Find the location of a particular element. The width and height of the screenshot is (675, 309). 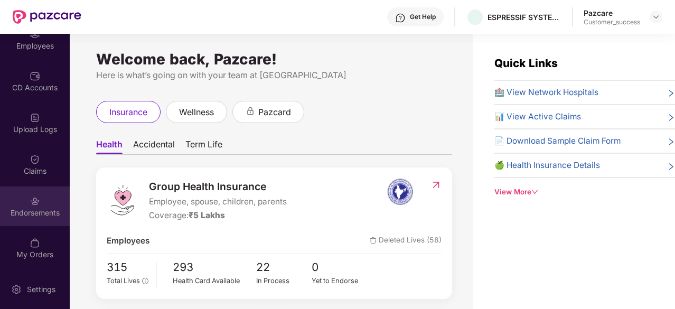

span: 315 is located at coordinates (127, 267).